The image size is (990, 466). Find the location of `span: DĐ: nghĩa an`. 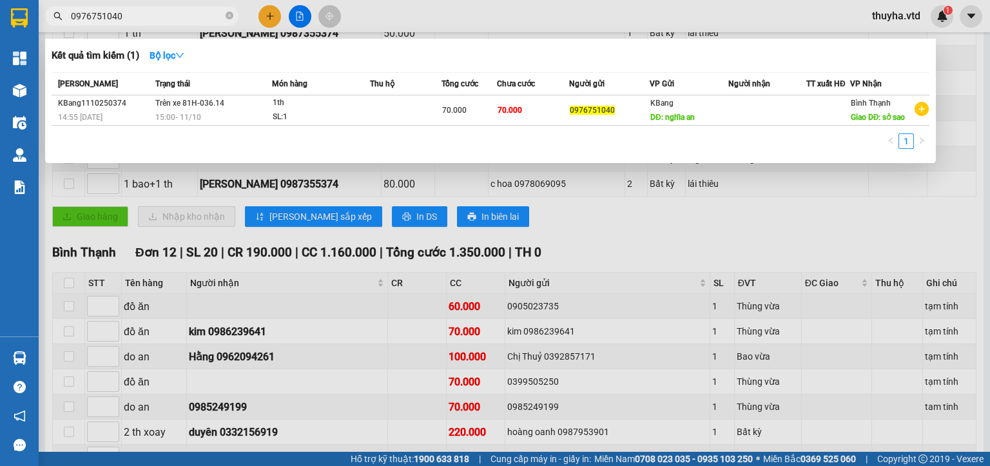

span: DĐ: nghĩa an is located at coordinates (672, 117).